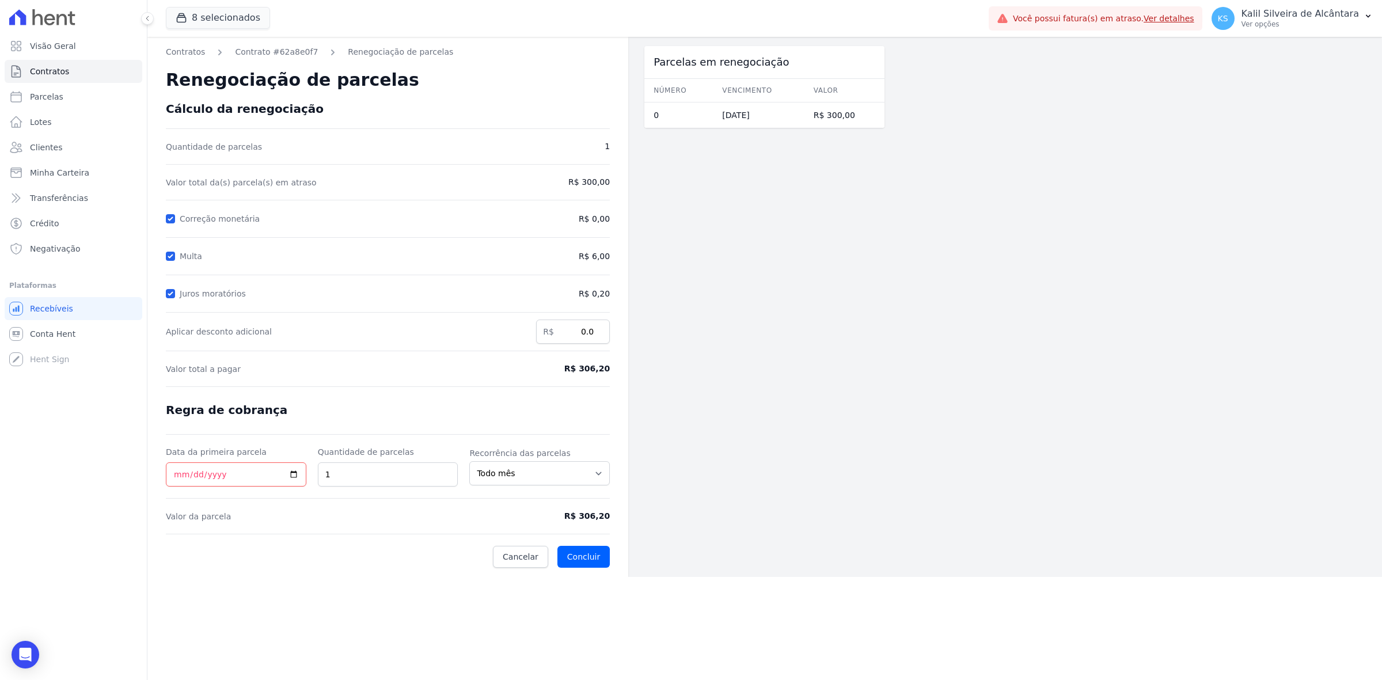  I want to click on span: Regra de cobrança, so click(226, 410).